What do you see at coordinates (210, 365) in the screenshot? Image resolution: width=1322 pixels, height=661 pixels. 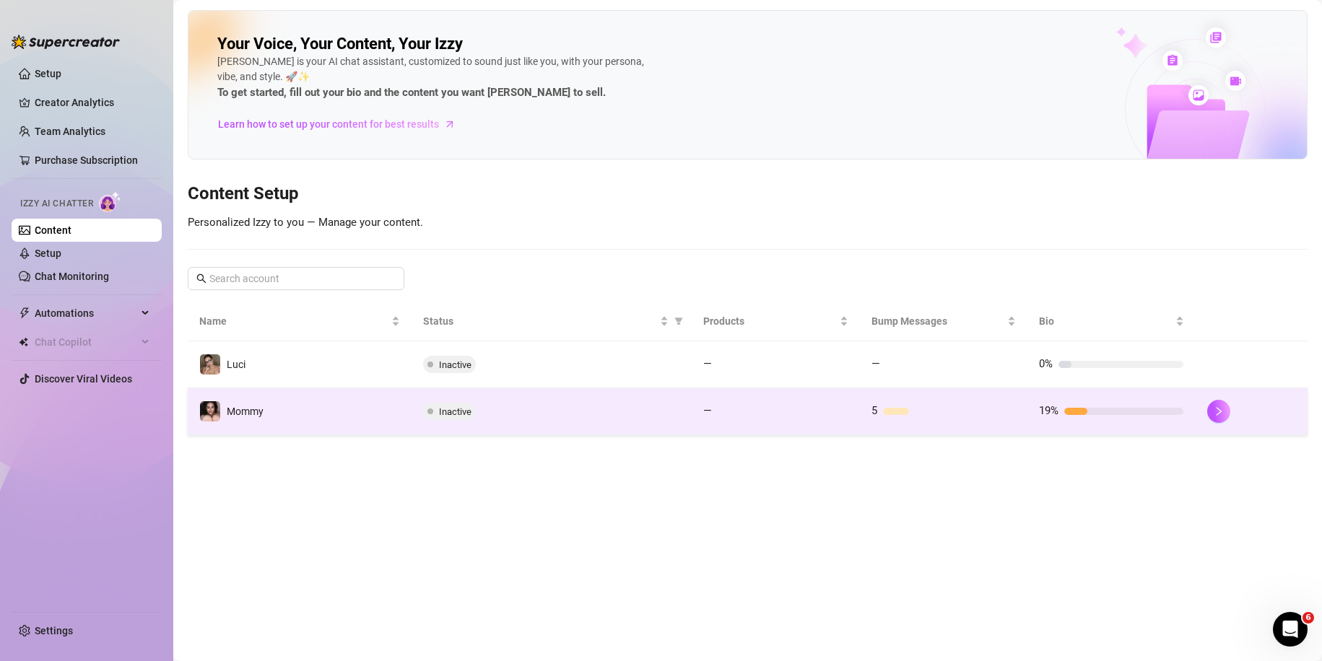 I see `img: Luci` at bounding box center [210, 365].